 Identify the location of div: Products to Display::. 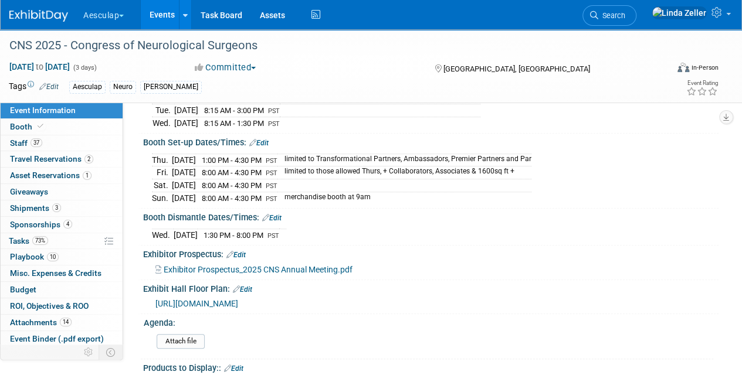
(430, 367).